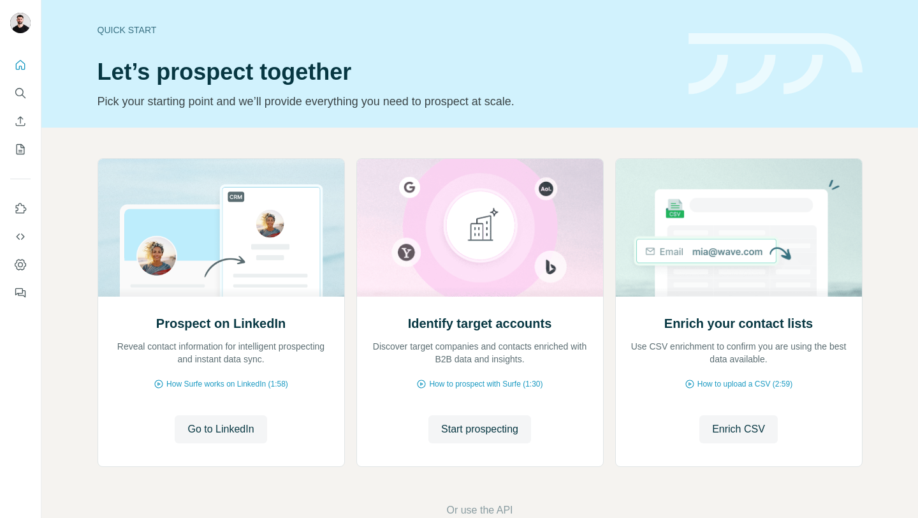 This screenshot has width=918, height=518. What do you see at coordinates (20, 264) in the screenshot?
I see `button: Dashboard` at bounding box center [20, 264].